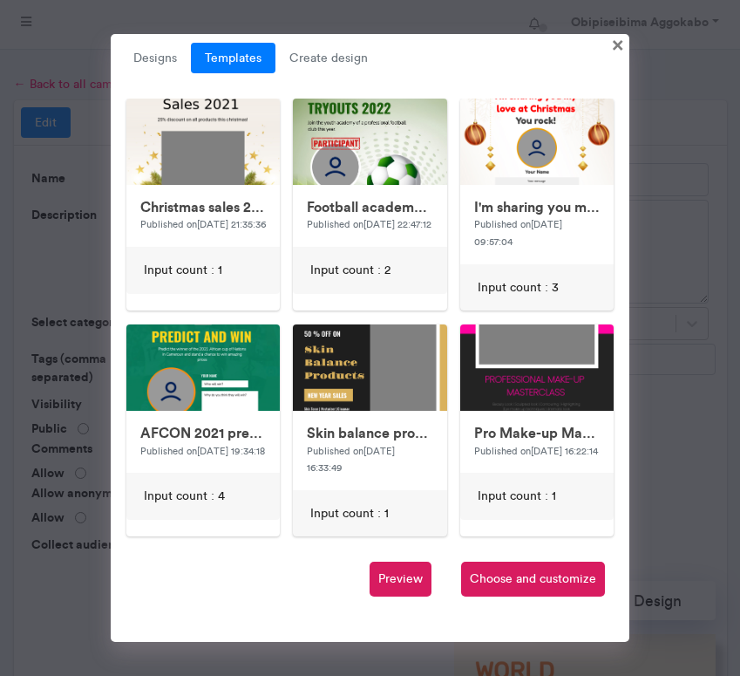  Describe the element at coordinates (155, 58) in the screenshot. I see `a: Designs` at that location.